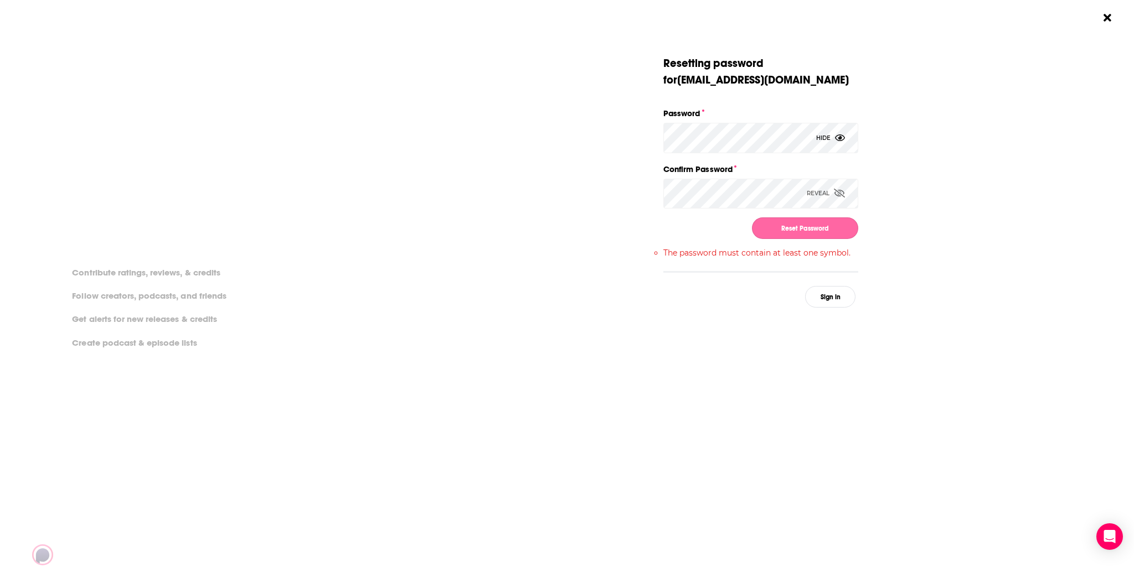 The height and width of the screenshot is (583, 1134). Describe the element at coordinates (830, 138) in the screenshot. I see `div: Hide` at that location.